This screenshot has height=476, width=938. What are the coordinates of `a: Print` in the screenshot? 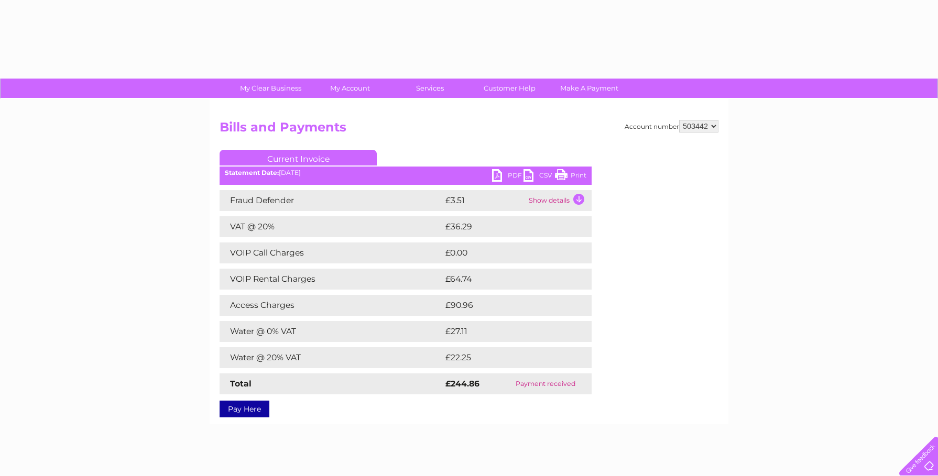 It's located at (571, 177).